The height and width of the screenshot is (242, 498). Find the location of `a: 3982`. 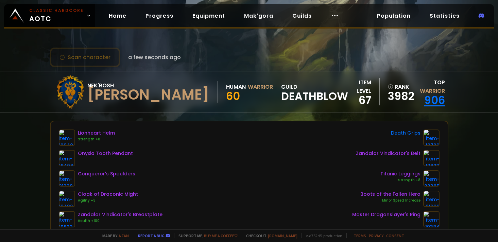

a: 3982 is located at coordinates (399, 96).